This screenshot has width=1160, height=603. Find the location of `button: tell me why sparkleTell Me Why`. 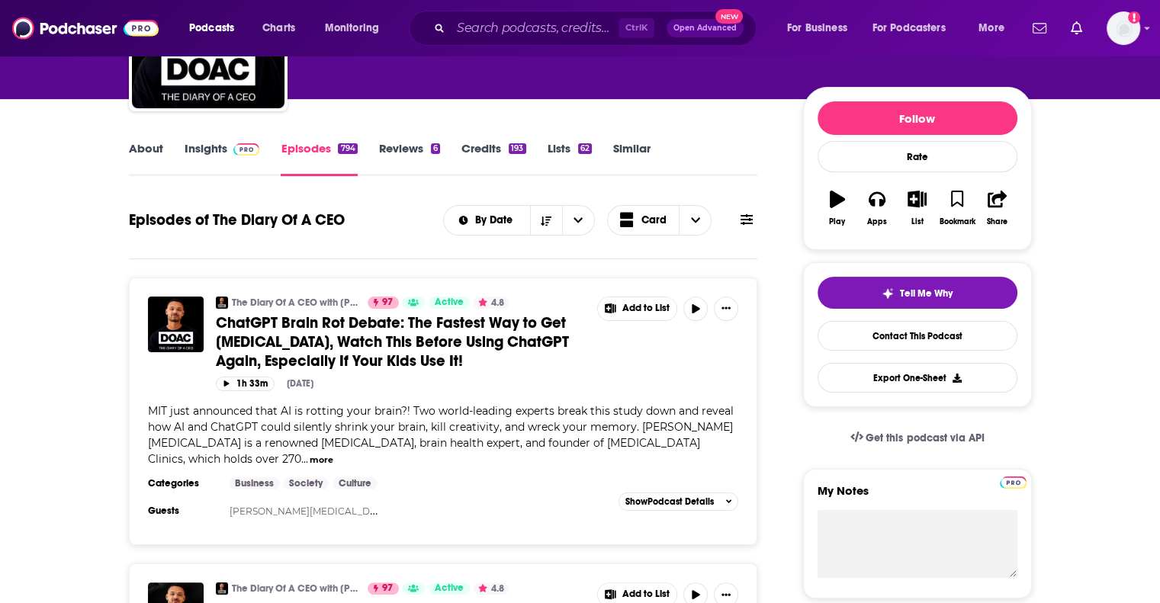

button: tell me why sparkleTell Me Why is located at coordinates (918, 293).